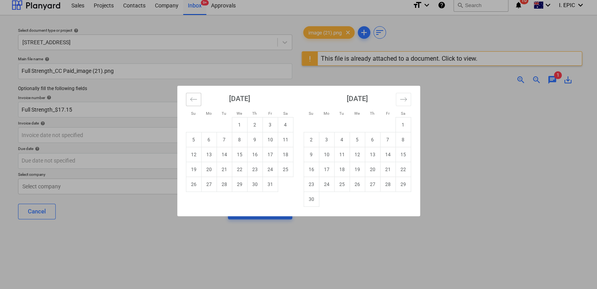 Image resolution: width=597 pixels, height=289 pixels. What do you see at coordinates (193, 170) in the screenshot?
I see `td: Sunday, October 19, 2025` at bounding box center [193, 170].